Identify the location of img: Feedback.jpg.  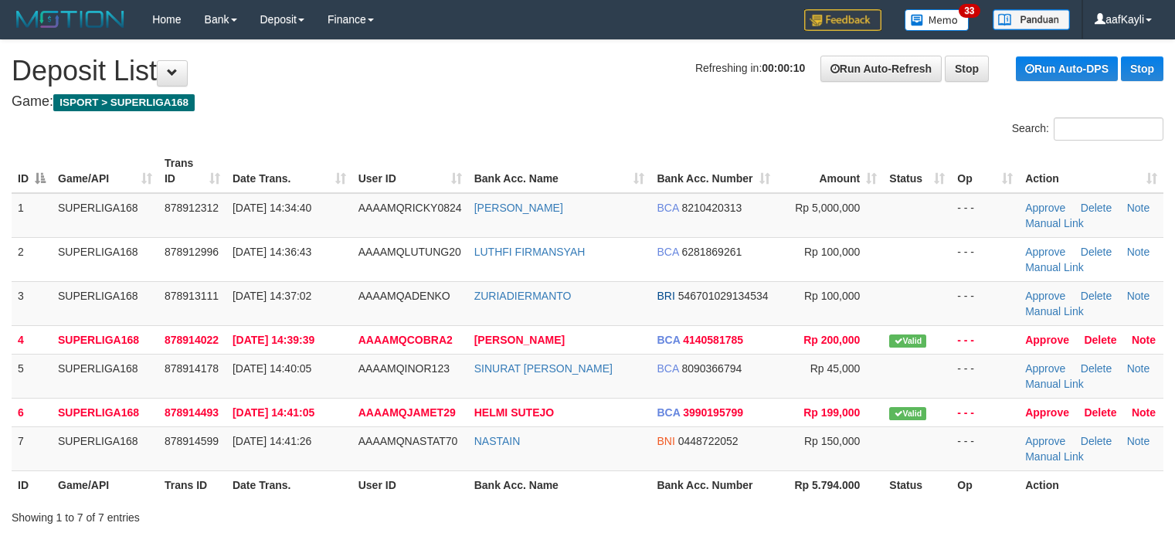
(843, 20).